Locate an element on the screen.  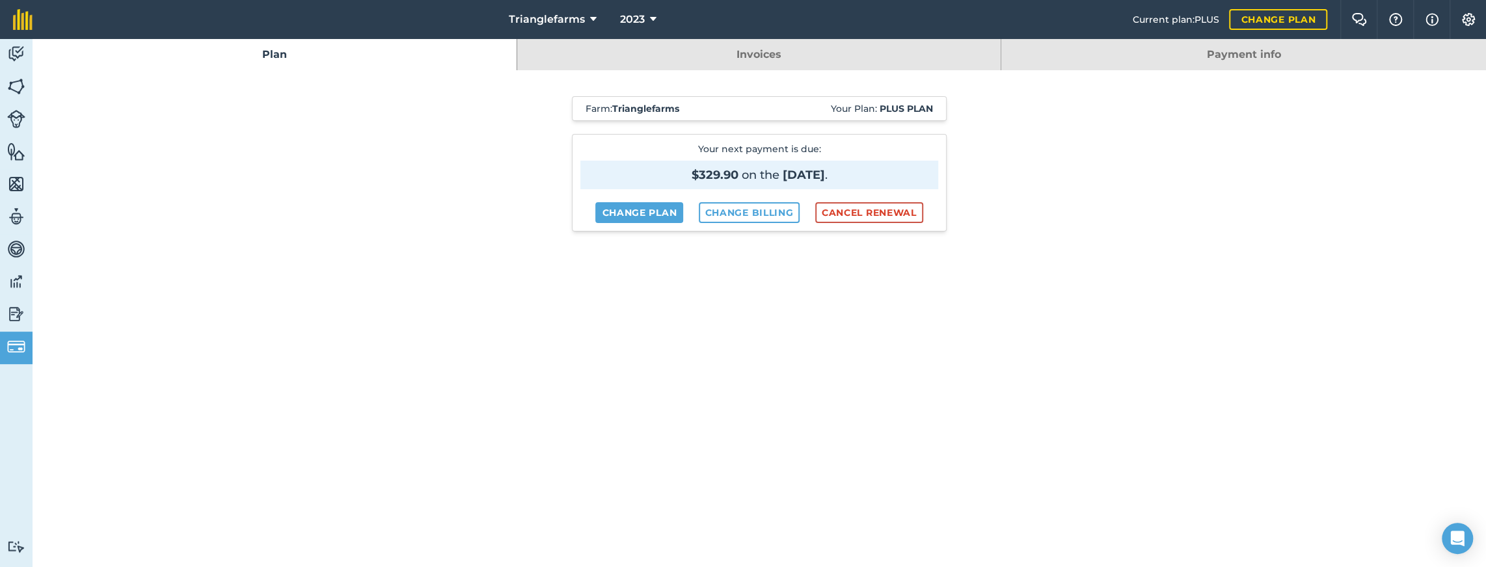
p: Your next payment is due : is located at coordinates (759, 166).